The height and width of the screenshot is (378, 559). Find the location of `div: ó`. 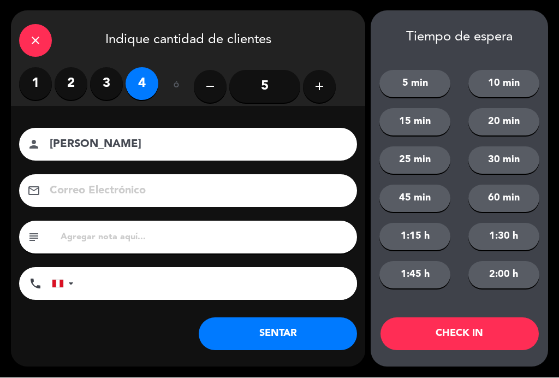

div: ó is located at coordinates (176, 87).